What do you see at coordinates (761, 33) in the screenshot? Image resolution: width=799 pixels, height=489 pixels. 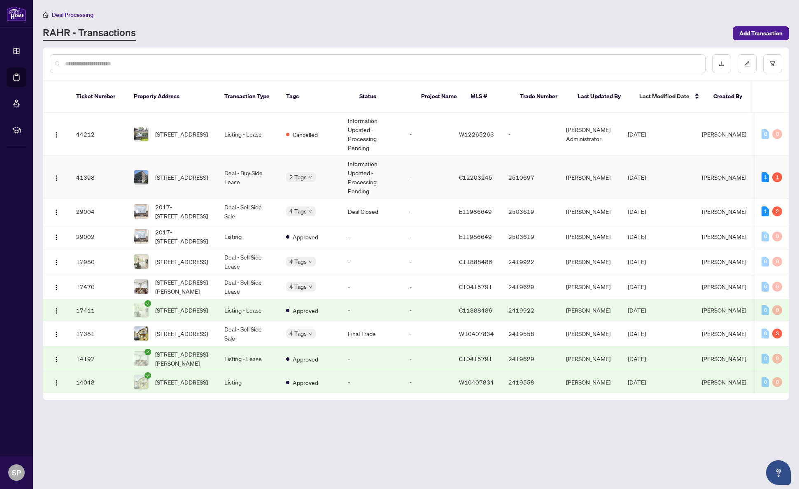 I see `span: Add Transaction` at bounding box center [761, 33].